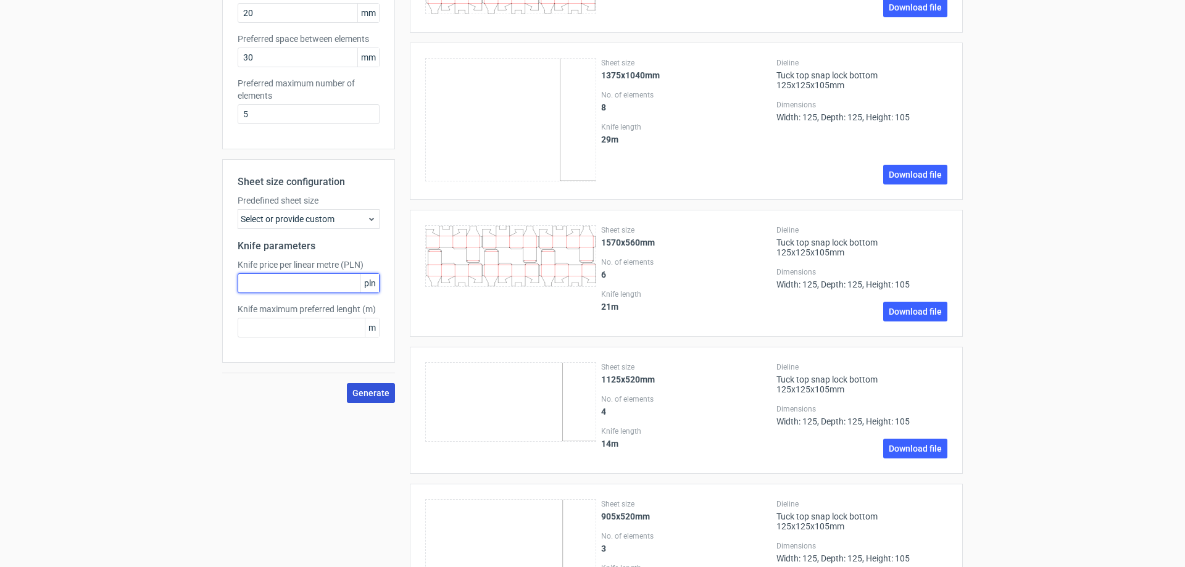  I want to click on strong: 29 m, so click(610, 139).